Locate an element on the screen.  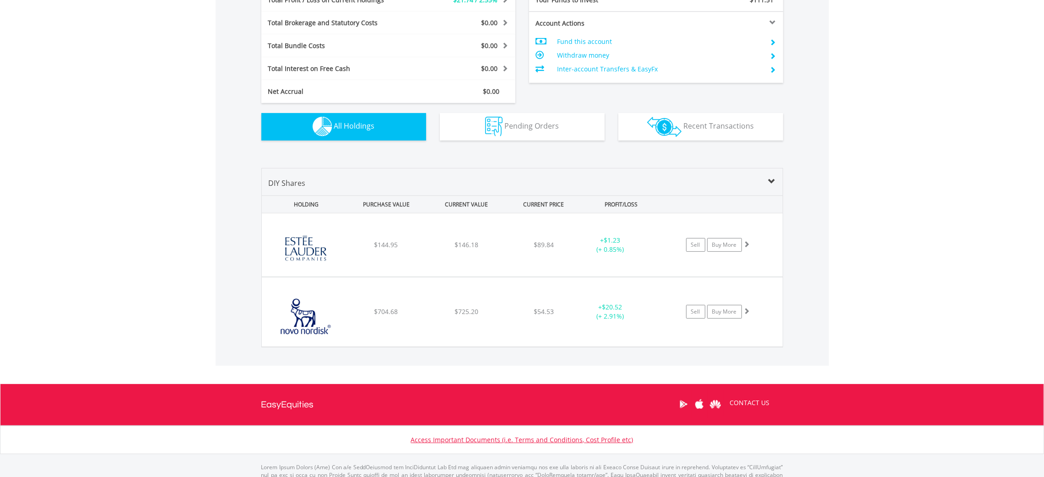
img: transactions-zar-wht.png is located at coordinates (664, 127).